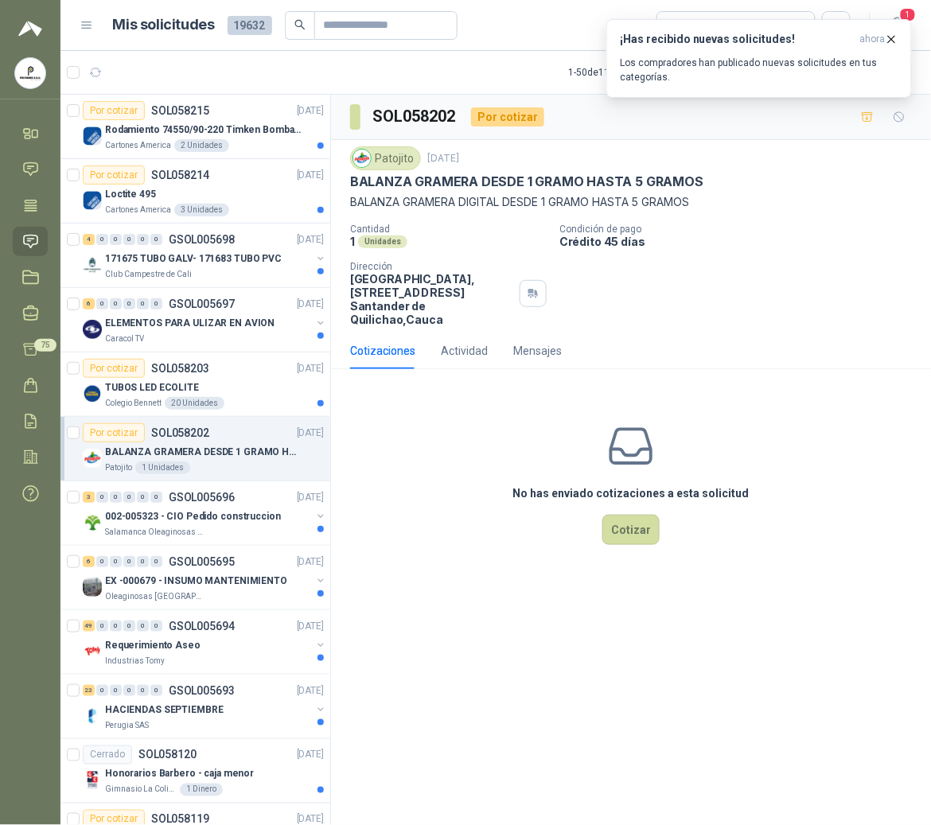 The image size is (931, 825). What do you see at coordinates (107, 755) in the screenshot?
I see `div: Cerrado` at bounding box center [107, 755].